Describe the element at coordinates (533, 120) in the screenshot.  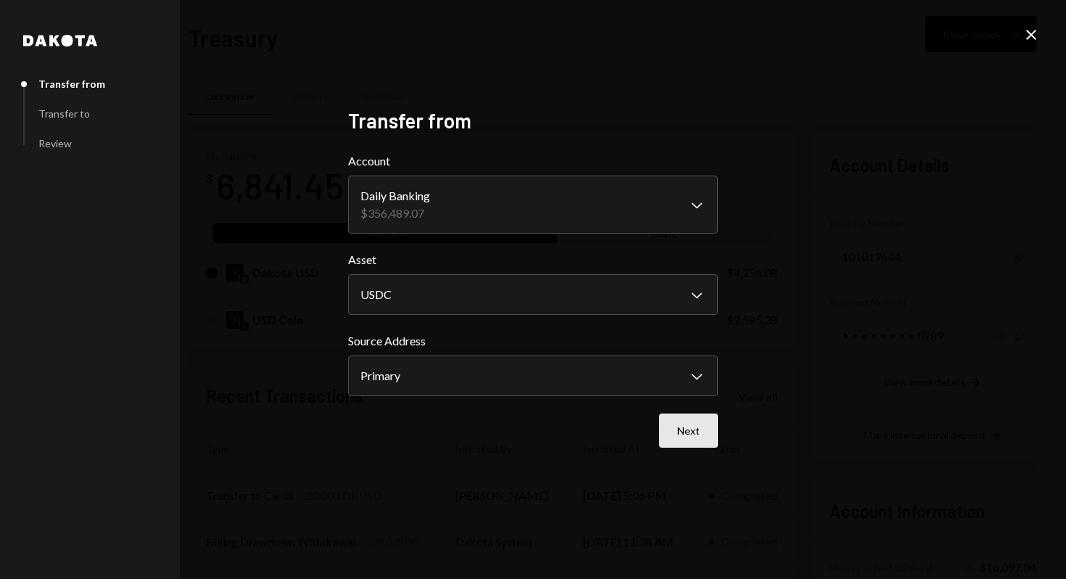
I see `h2: Transfer from` at that location.